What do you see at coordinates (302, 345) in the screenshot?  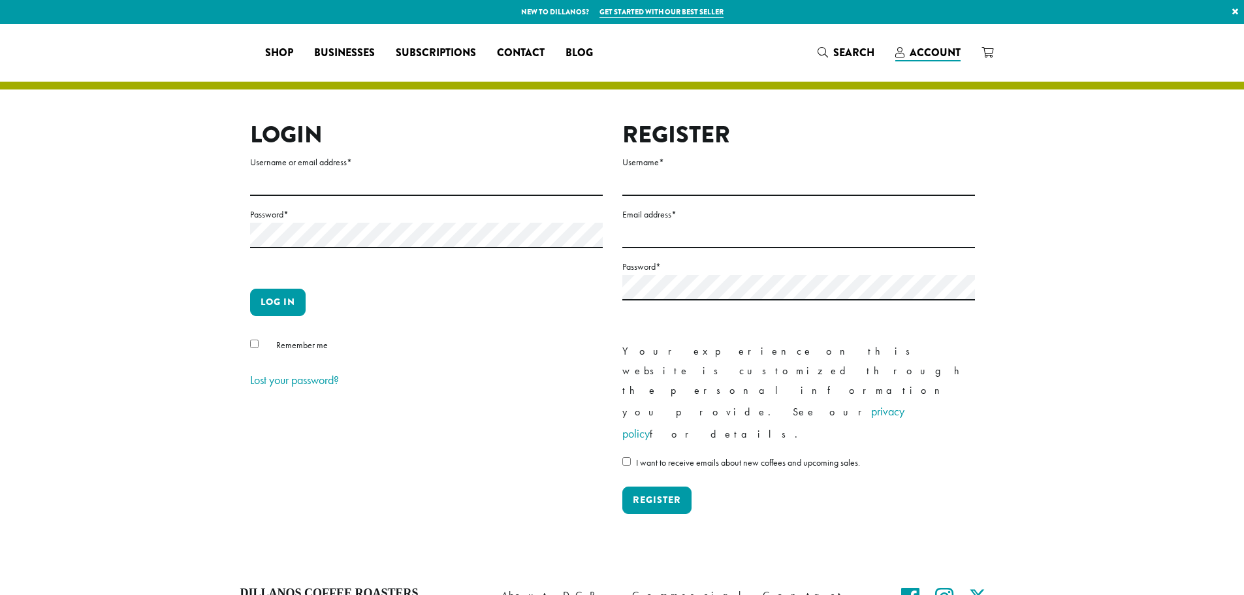 I see `span: Remember me` at bounding box center [302, 345].